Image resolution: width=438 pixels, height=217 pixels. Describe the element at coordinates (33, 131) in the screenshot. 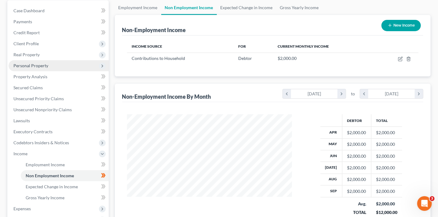

I see `span: Executory Contracts` at that location.